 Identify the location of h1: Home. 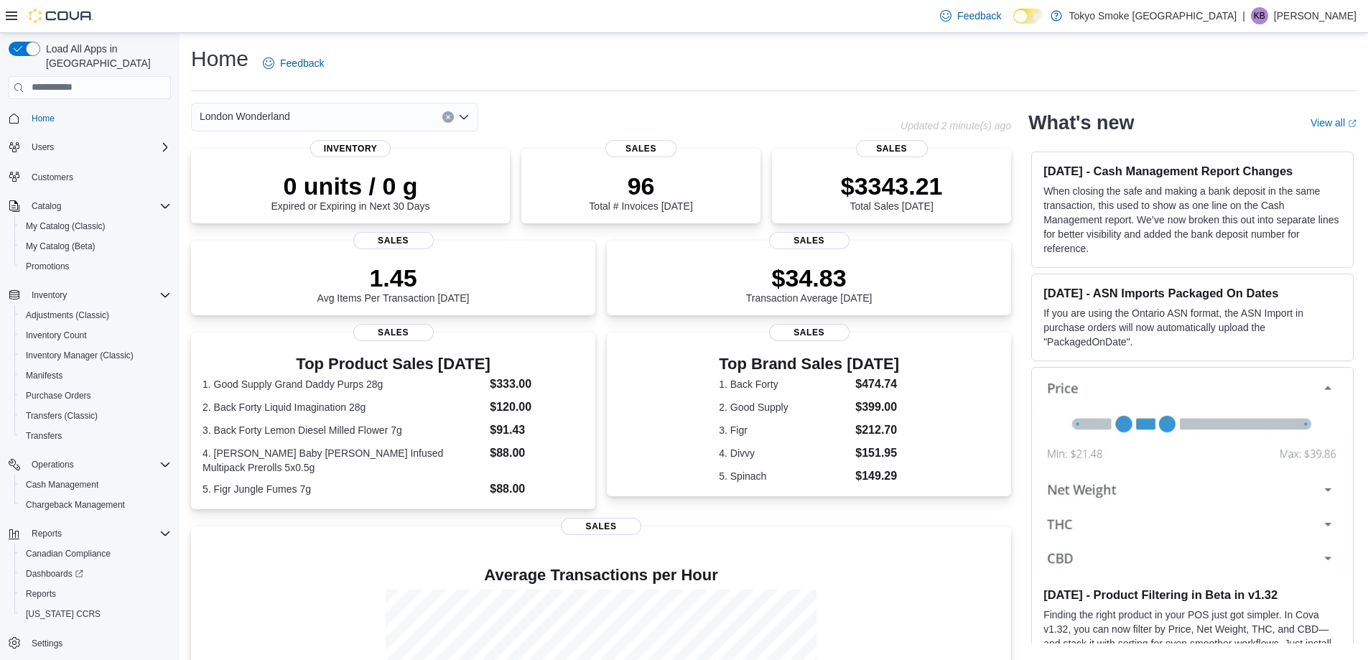
(220, 59).